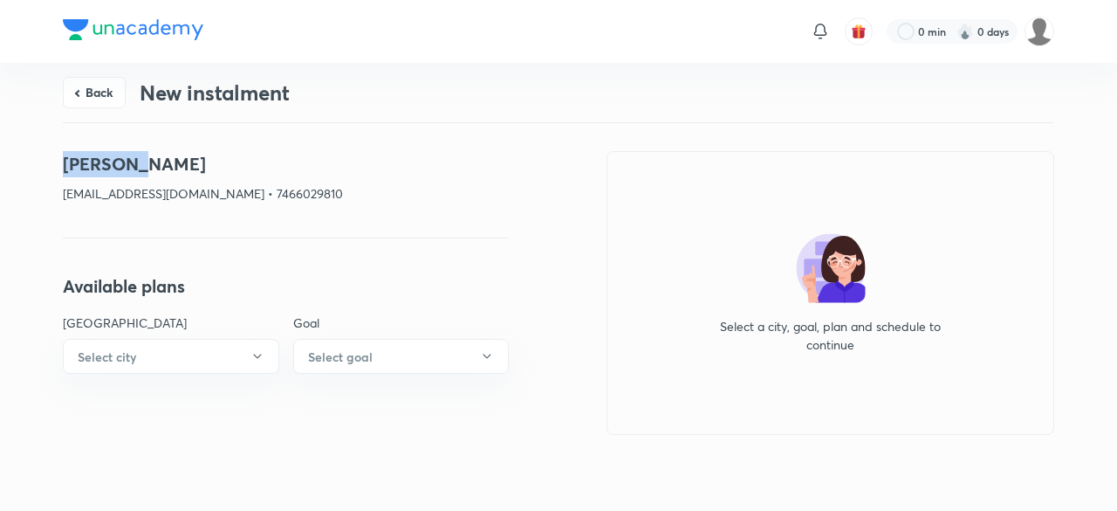  Describe the element at coordinates (285, 286) in the screenshot. I see `h4: Available plans` at that location.